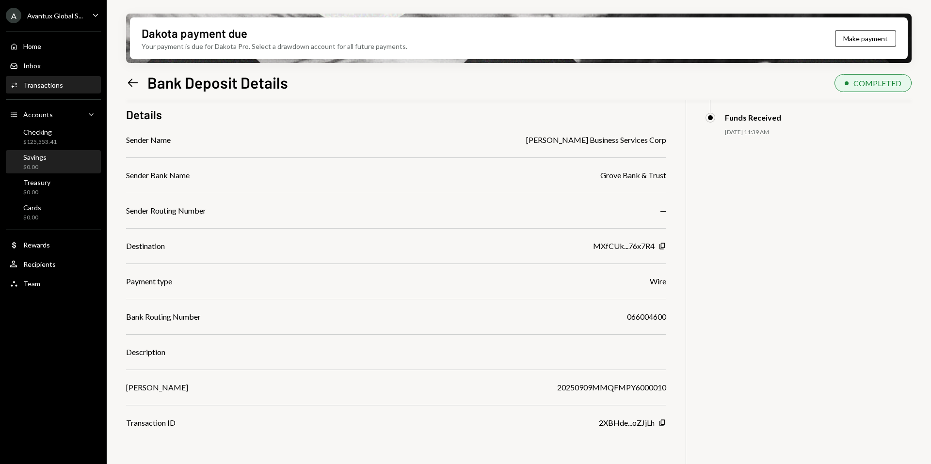 The height and width of the screenshot is (464, 931). I want to click on div: Bank Routing Number, so click(163, 317).